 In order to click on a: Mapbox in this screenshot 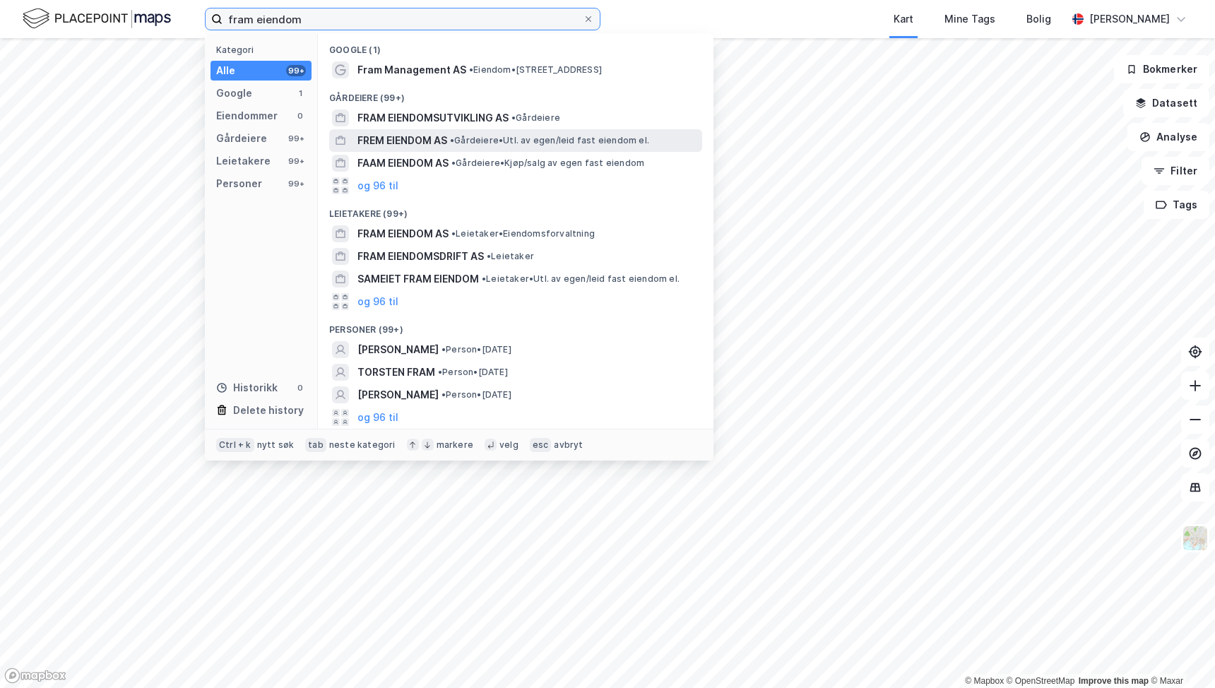, I will do `click(984, 681)`.